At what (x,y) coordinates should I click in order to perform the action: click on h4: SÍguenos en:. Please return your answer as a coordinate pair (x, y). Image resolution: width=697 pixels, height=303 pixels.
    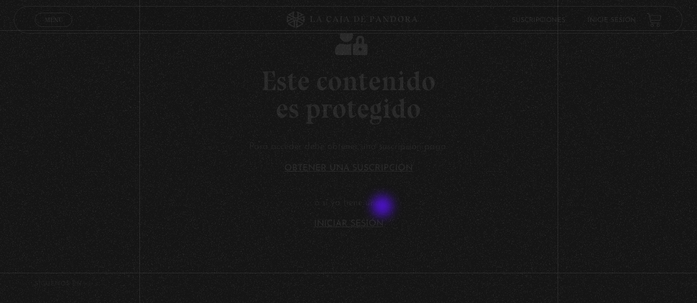
    Looking at the image, I should click on (348, 284).